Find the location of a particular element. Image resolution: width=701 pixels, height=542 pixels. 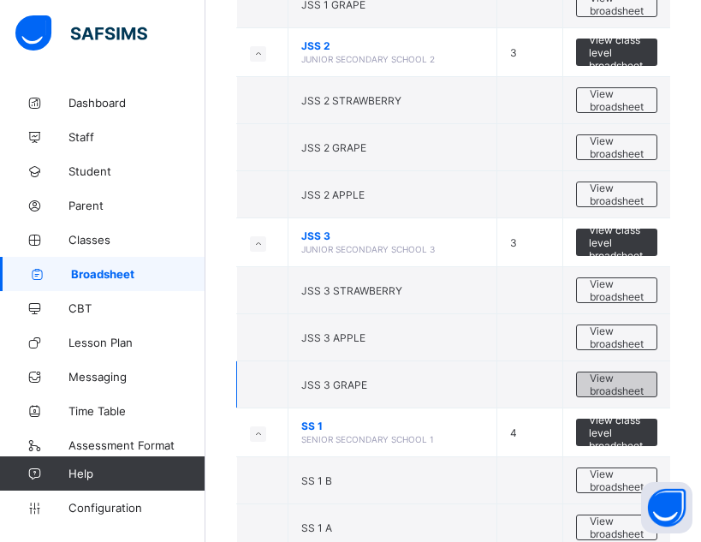

span: JSS 2 STRAWBERRY is located at coordinates (351, 100).